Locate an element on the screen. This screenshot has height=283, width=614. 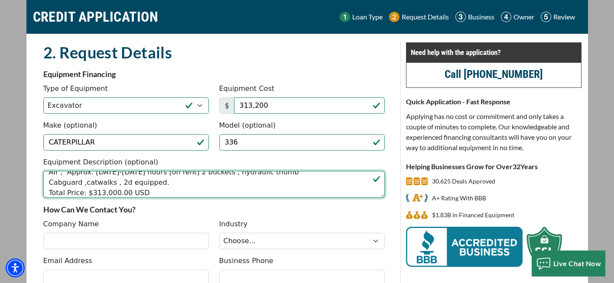
h1: CREDIT APPLICATION is located at coordinates (96, 17).